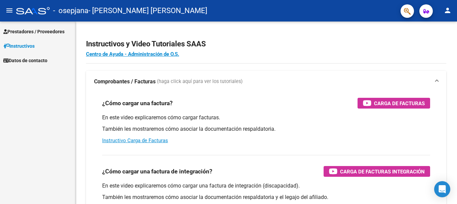  I want to click on h3: ¿Cómo cargar una factura de integración?, so click(157, 172).